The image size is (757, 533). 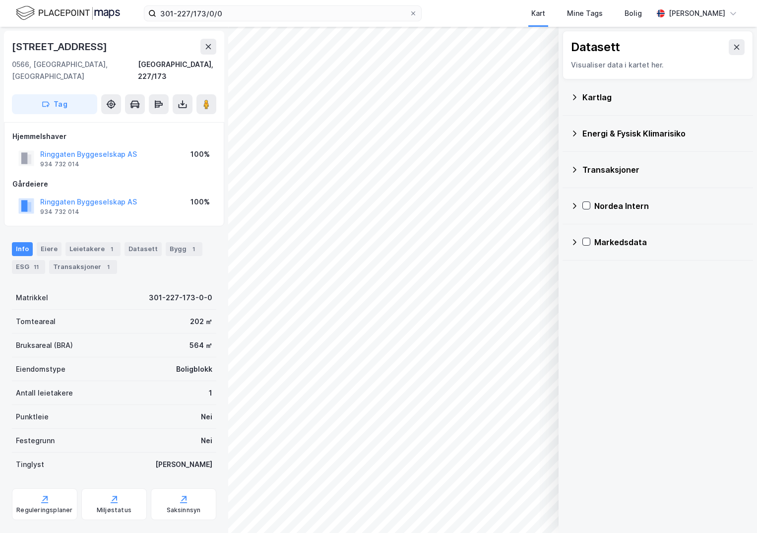 I want to click on div: Hjemmelshaver, so click(x=114, y=136).